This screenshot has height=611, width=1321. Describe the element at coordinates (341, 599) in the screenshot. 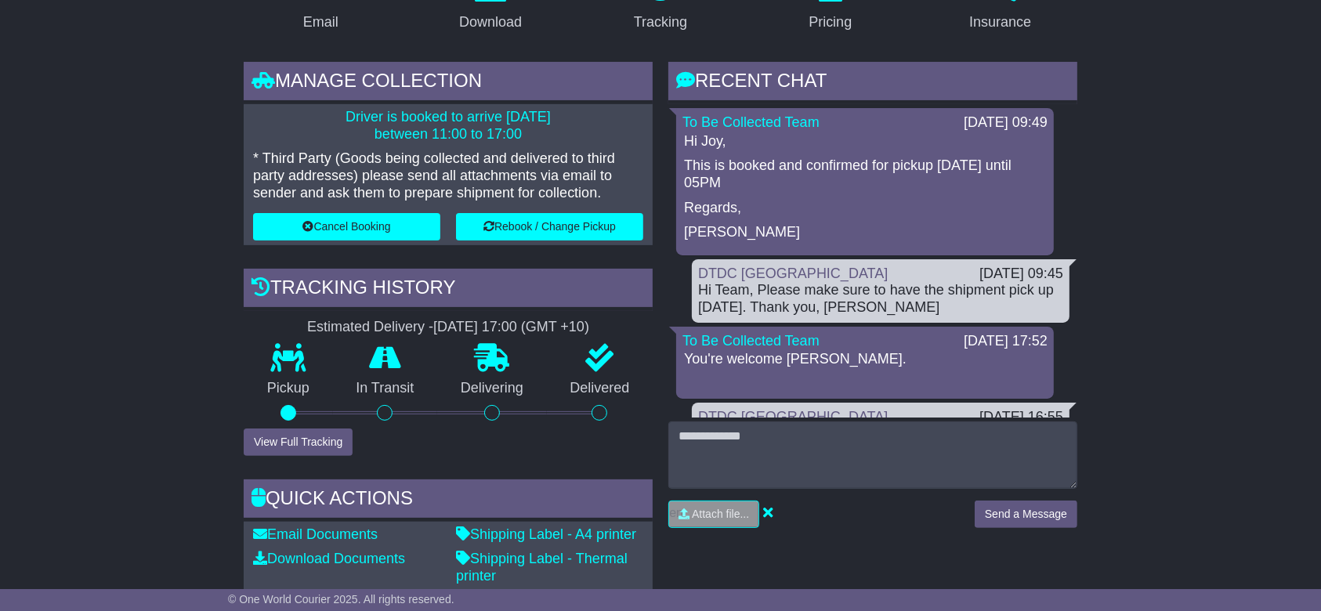

I see `span: © One World Courier 2025. All rights reserved.` at that location.